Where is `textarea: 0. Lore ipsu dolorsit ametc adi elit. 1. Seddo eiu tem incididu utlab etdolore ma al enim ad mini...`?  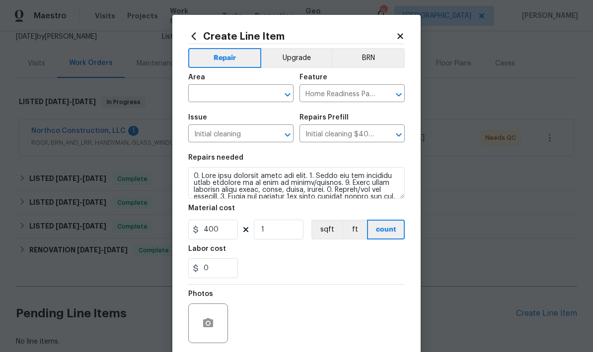
textarea: 0. Lore ipsu dolorsit ametc adi elit. 1. Seddo eiu tem incididu utlab etdolore ma al enim ad mini... is located at coordinates (296, 183).